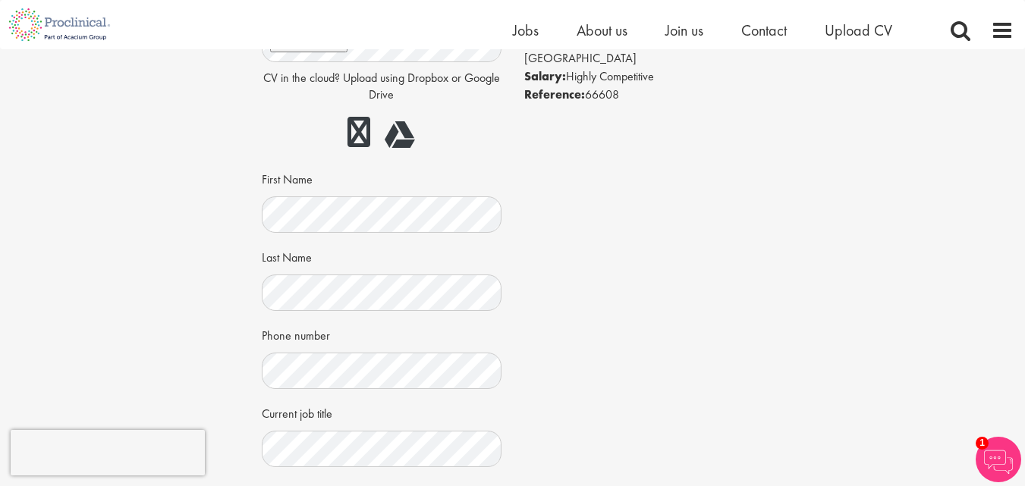 This screenshot has width=1025, height=486. What do you see at coordinates (526, 30) in the screenshot?
I see `a: Jobs` at bounding box center [526, 30].